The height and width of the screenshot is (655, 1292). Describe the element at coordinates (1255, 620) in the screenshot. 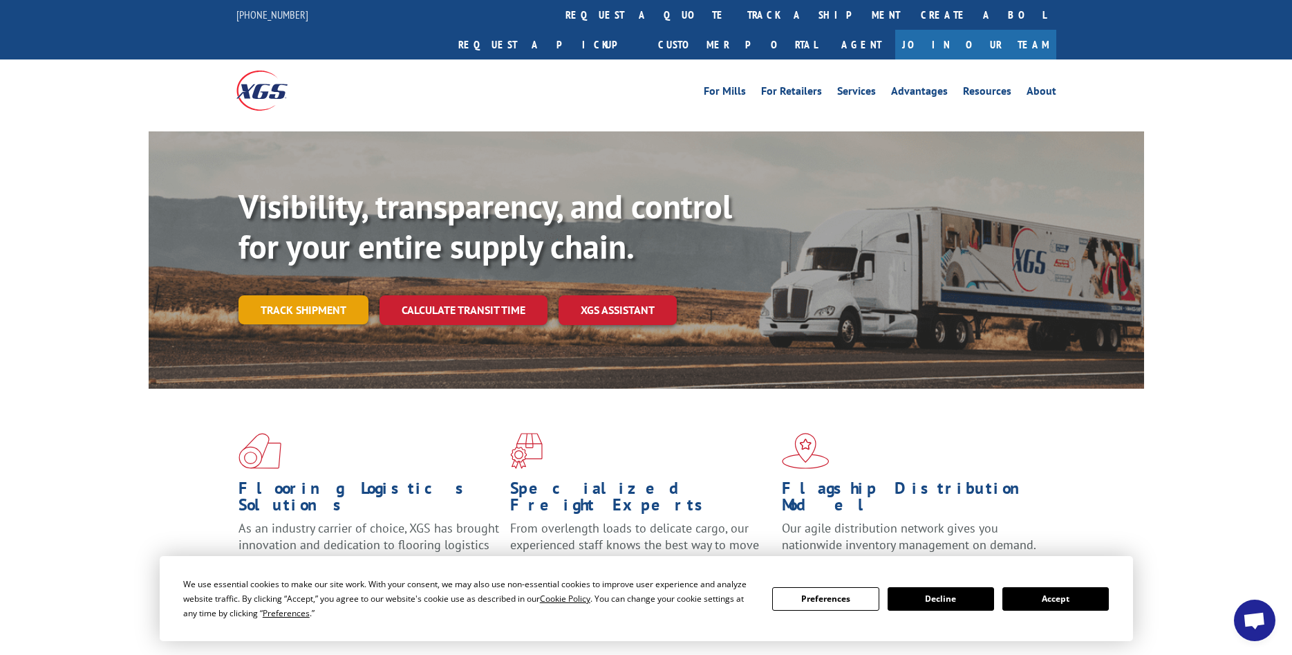

I see `div: Open chat` at that location.